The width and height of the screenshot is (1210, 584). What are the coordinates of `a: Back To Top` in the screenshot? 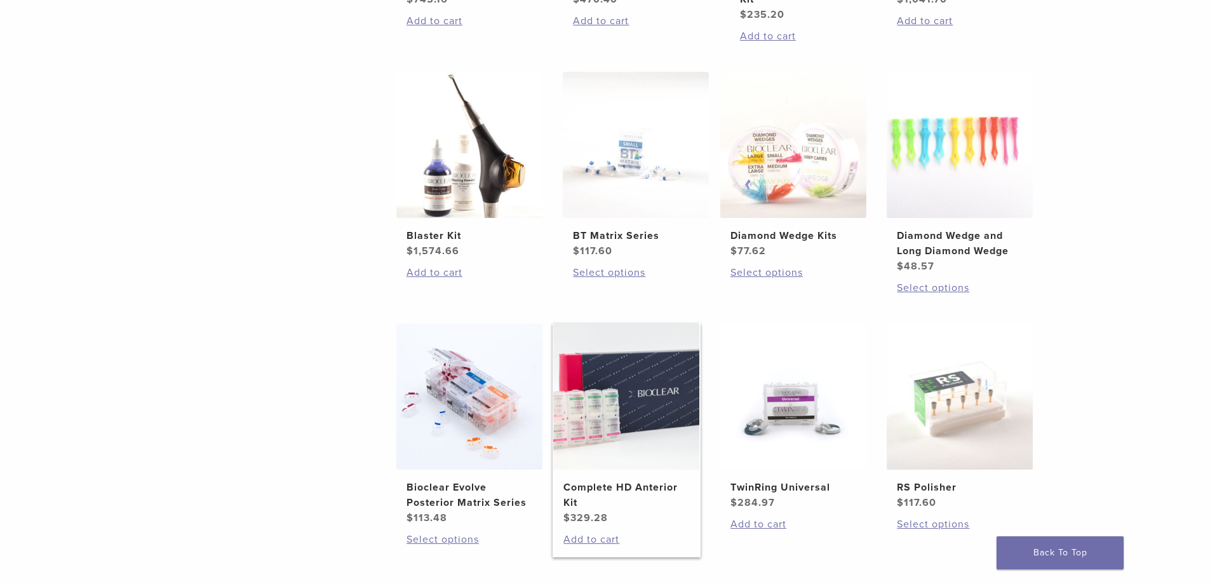 It's located at (1060, 552).